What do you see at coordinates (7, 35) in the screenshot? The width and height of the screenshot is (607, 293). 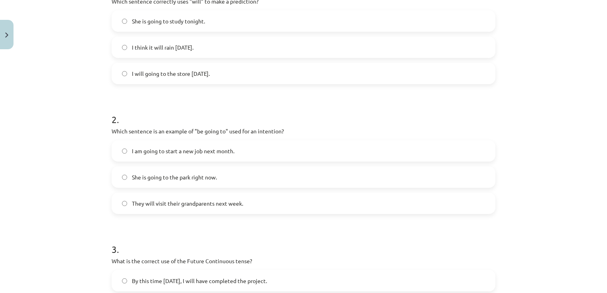 I see `img: icon-close-lesson-0947bae3869378f0d4975bcd49f059093ad1ed9edebbc8119c70593378902aed.svg` at bounding box center [7, 35].